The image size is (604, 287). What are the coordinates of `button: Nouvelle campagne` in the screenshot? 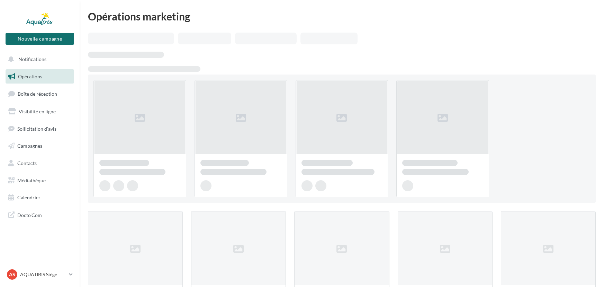 It's located at (40, 39).